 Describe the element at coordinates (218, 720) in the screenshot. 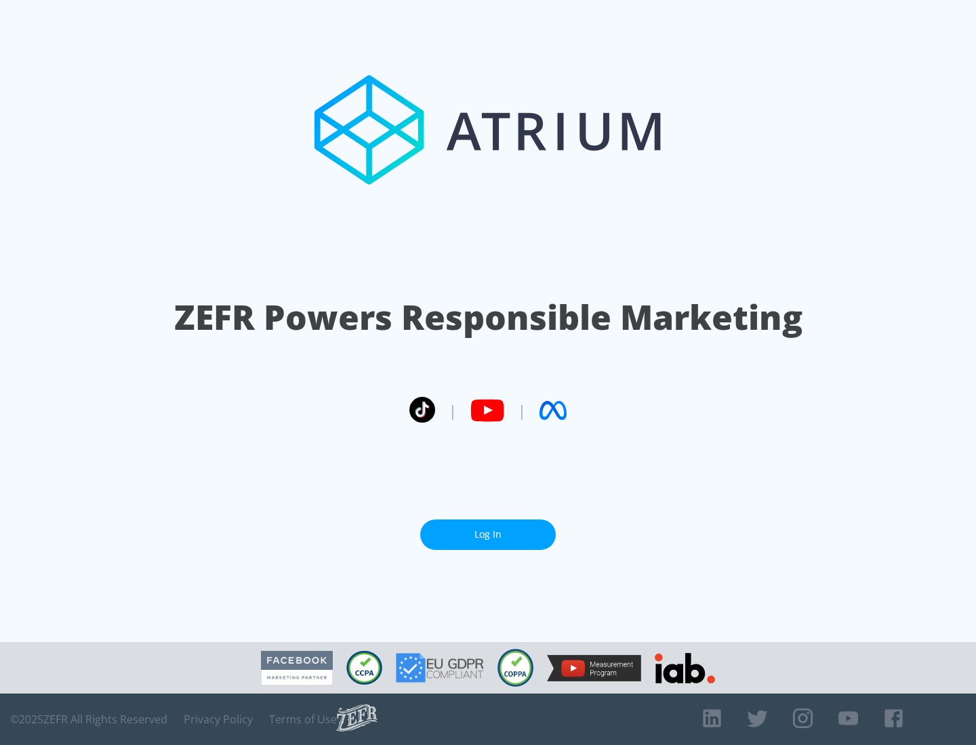

I see `a: Privacy Policy` at that location.